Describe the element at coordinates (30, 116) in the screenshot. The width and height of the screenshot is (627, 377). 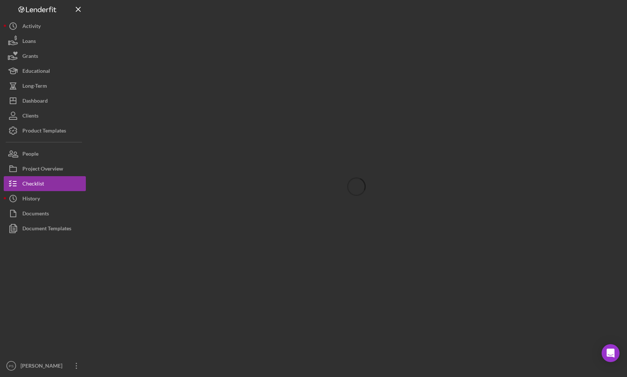
I see `div: Clients` at that location.